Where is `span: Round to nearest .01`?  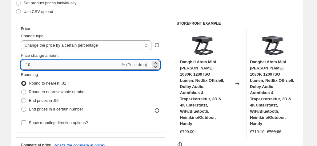
span: Round to nearest .01 is located at coordinates (47, 83).